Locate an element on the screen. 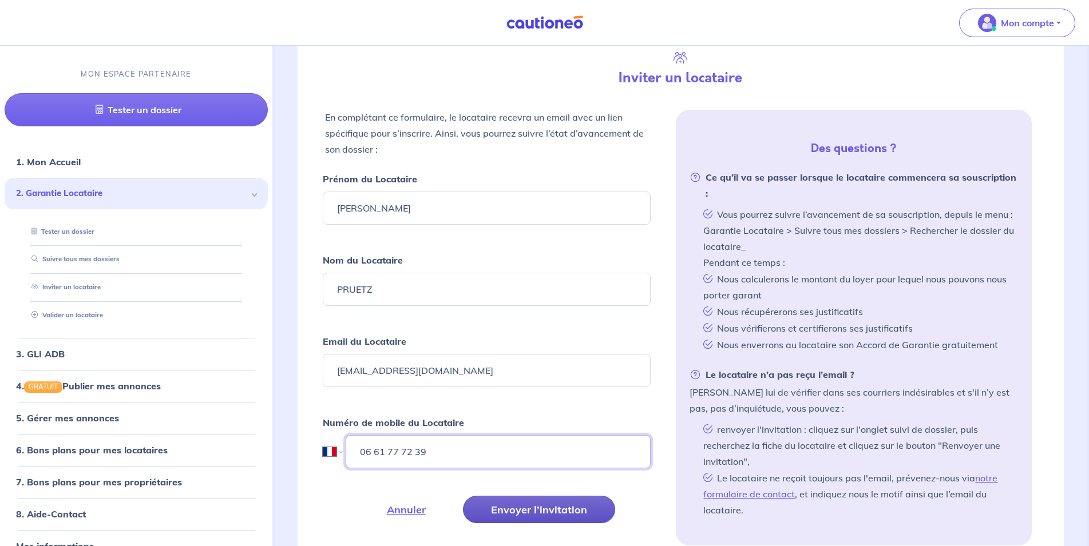 This screenshot has height=546, width=1089. h5: Des questions ? is located at coordinates (853, 149).